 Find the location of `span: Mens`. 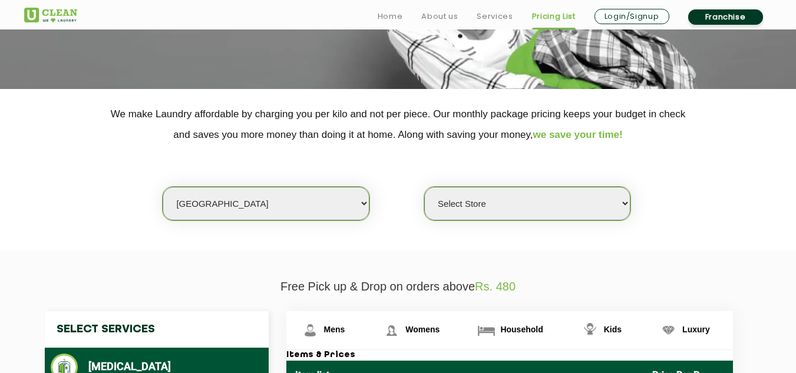

span: Mens is located at coordinates (334, 329).